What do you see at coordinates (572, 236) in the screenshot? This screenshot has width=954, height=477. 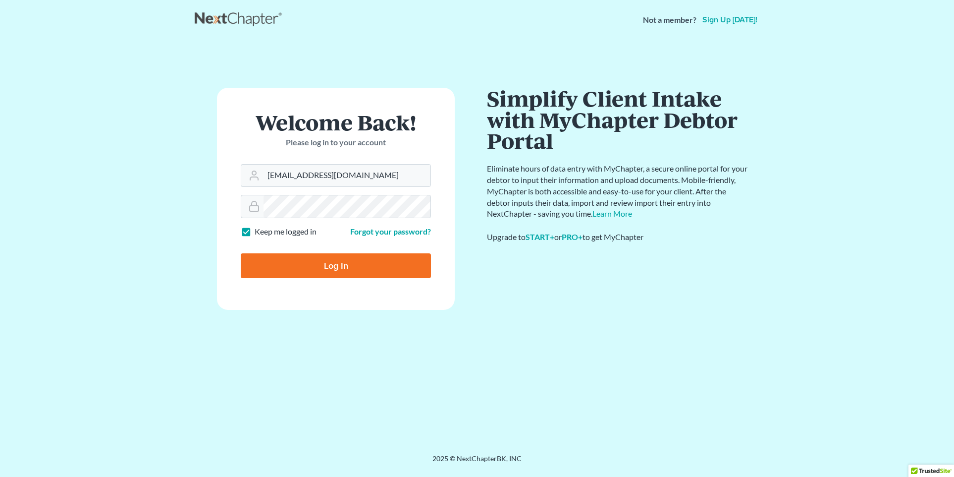 I see `a: PRO+` at bounding box center [572, 236].